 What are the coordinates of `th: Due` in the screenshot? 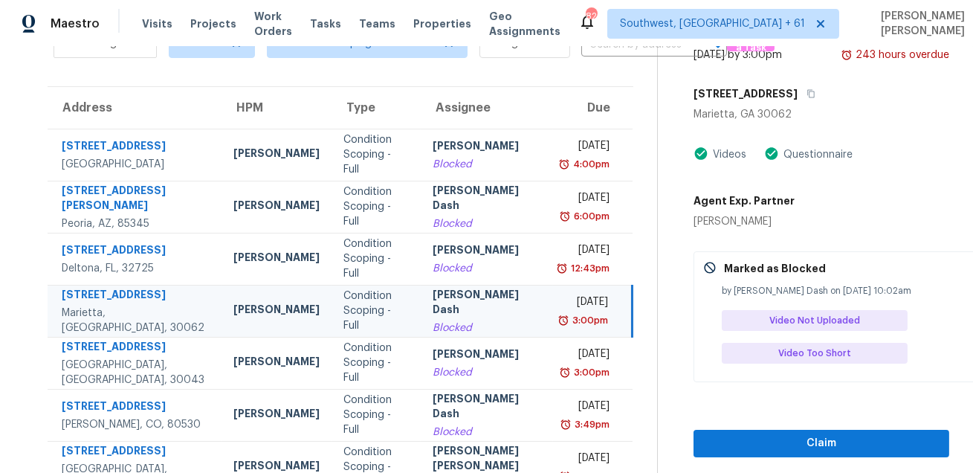 It's located at (592, 108).